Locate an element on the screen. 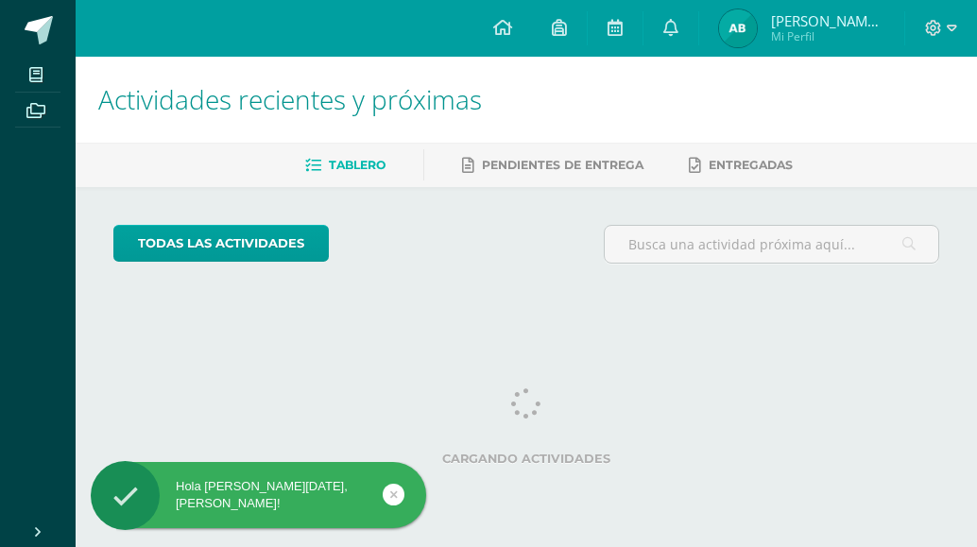 The height and width of the screenshot is (547, 977). img: 345e1eacb3c58cc3bd2a5ece63b51f5d.png is located at coordinates (738, 28).